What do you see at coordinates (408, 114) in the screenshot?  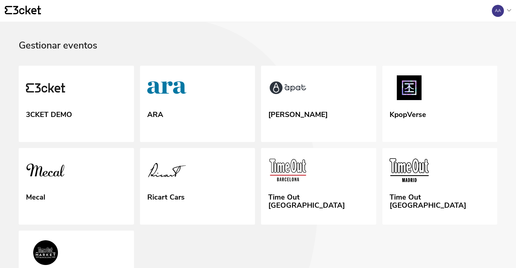 I see `div: KpopVerse` at bounding box center [408, 114].